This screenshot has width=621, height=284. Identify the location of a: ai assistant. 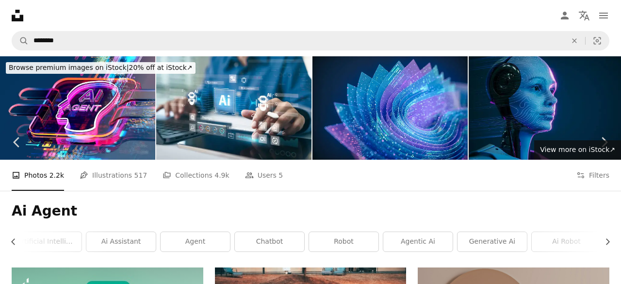
(121, 242).